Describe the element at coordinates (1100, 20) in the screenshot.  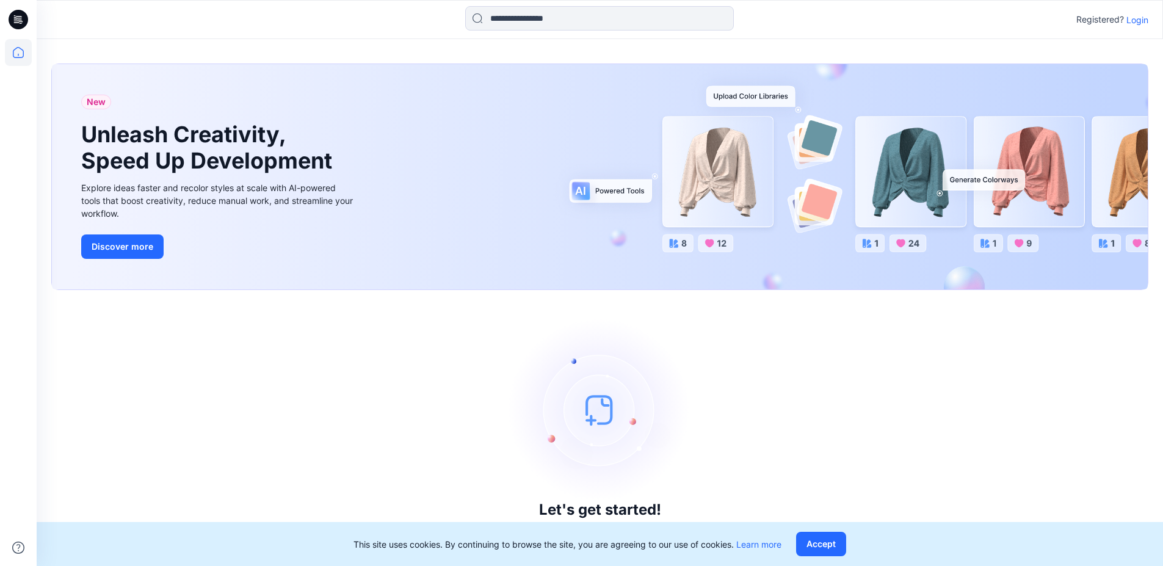
I see `p: Registered?` at that location.